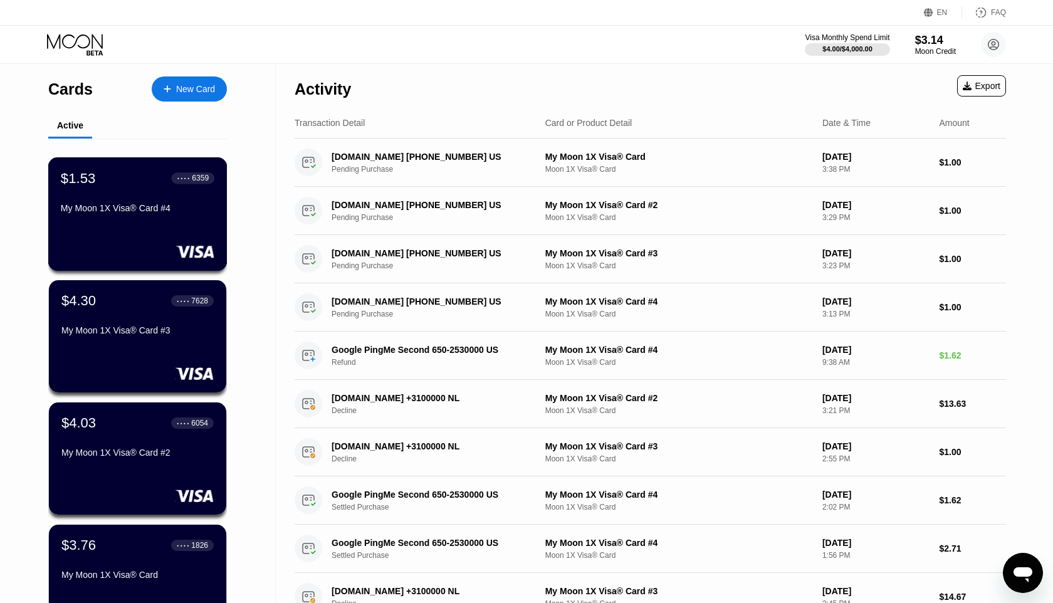  What do you see at coordinates (935, 51) in the screenshot?
I see `div: Moon Credit` at bounding box center [935, 51].